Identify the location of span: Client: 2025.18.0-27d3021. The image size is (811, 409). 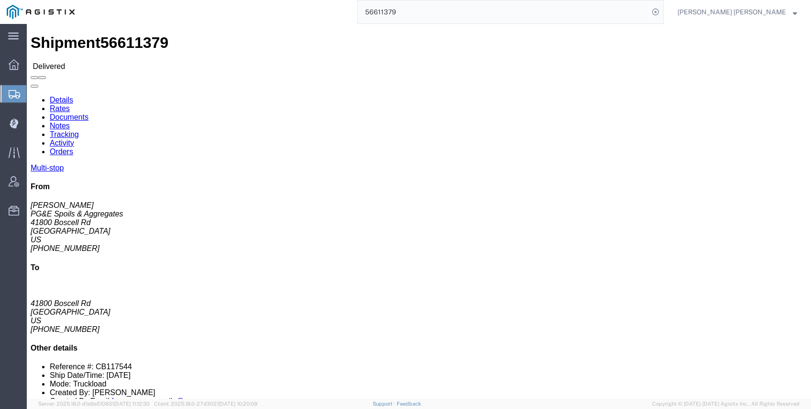
(206, 404).